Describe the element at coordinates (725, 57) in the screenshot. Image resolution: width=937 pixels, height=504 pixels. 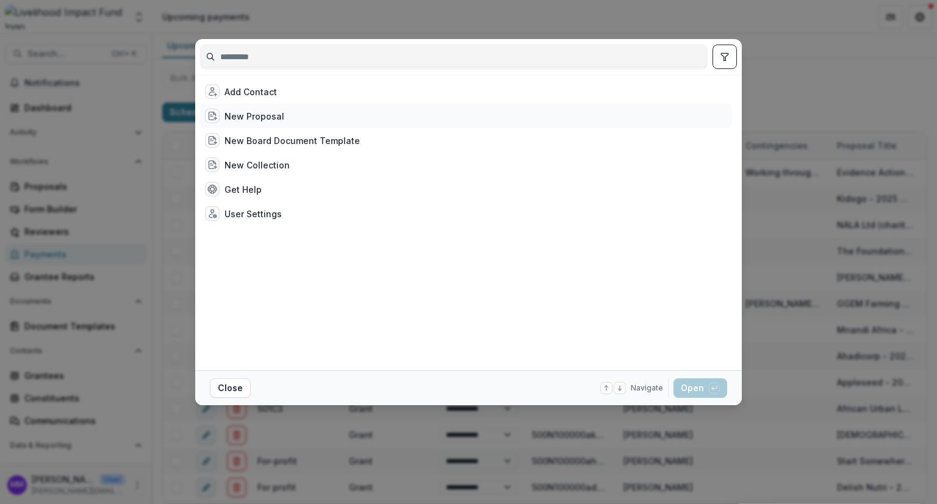
I see `button: toggle filters` at that location.